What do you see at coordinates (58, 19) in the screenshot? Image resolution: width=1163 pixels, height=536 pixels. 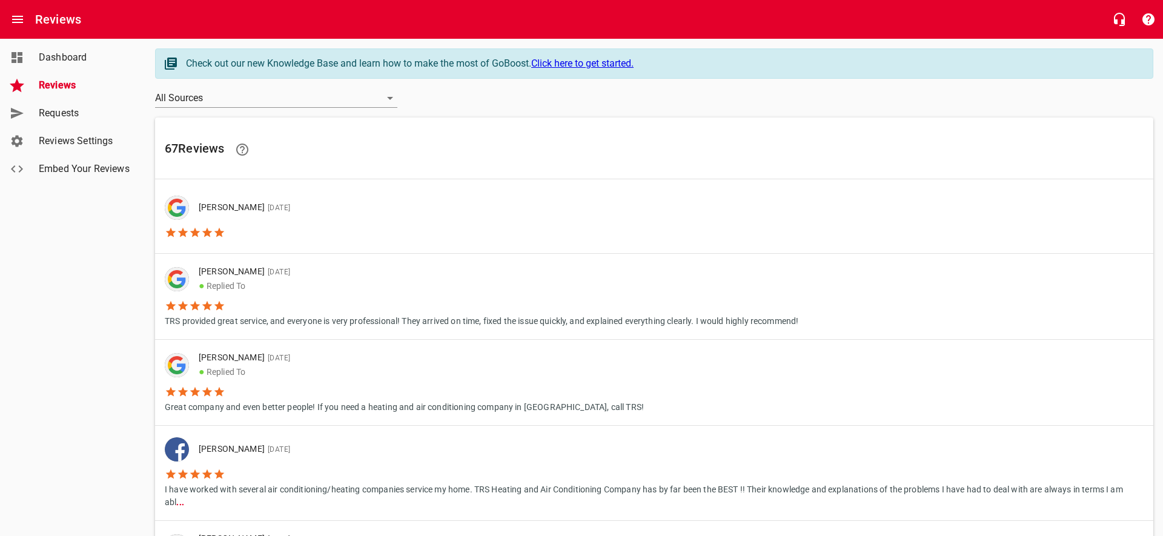 I see `h6: Reviews` at bounding box center [58, 19].